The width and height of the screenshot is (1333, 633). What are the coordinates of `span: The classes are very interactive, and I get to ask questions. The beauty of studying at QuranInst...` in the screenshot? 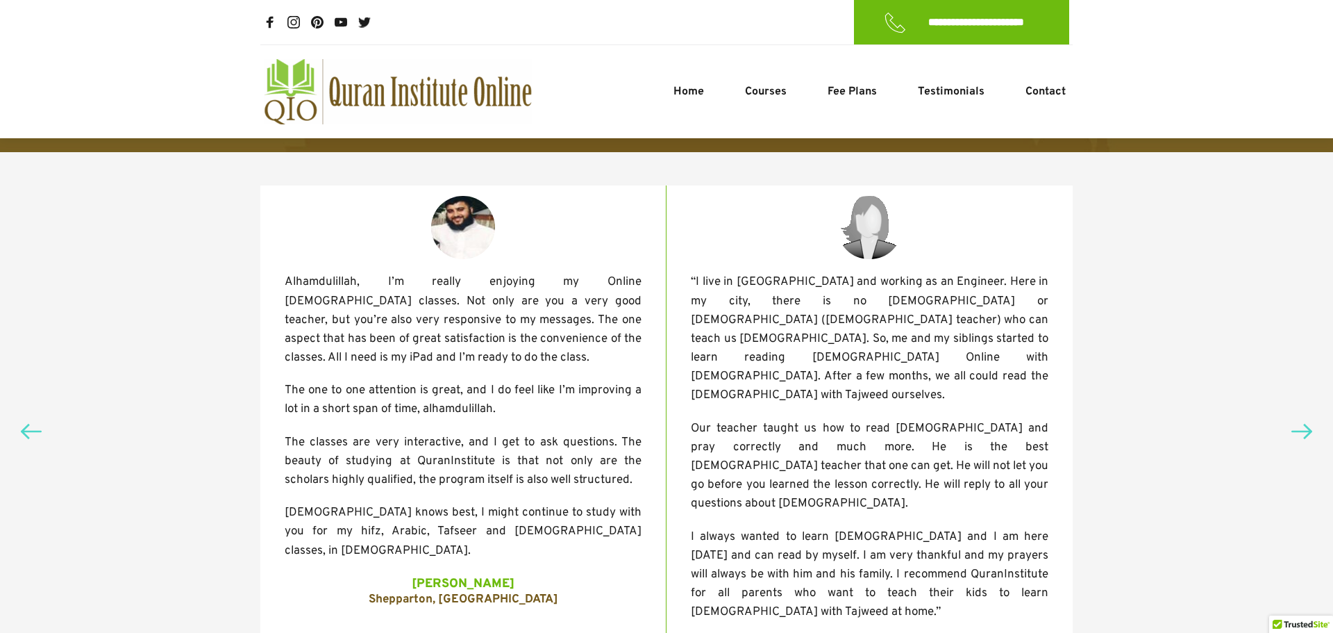 It's located at (465, 461).